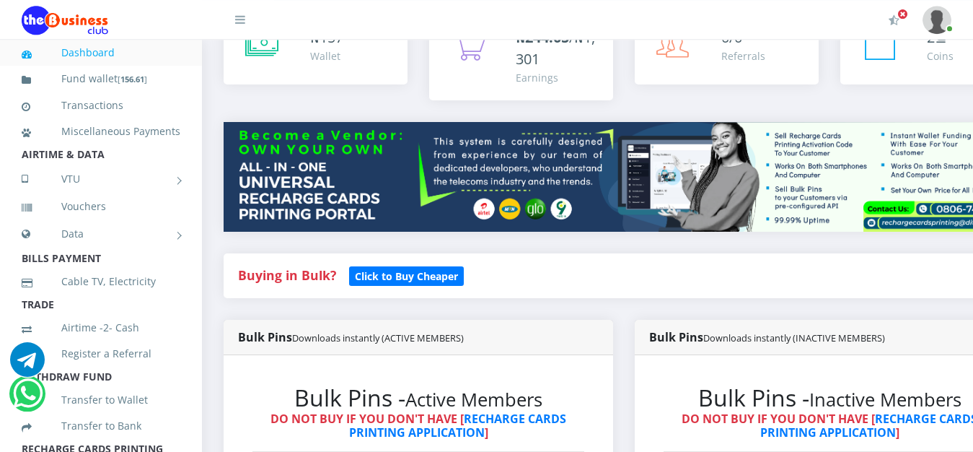 The image size is (973, 452). I want to click on a: Transactions, so click(101, 105).